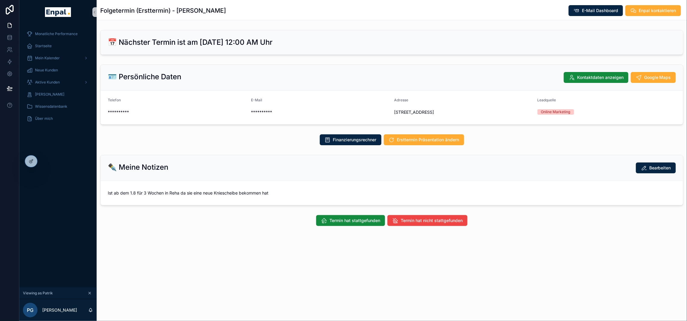  What do you see at coordinates (47, 82) in the screenshot?
I see `span: Aktive Kunden` at bounding box center [47, 82].